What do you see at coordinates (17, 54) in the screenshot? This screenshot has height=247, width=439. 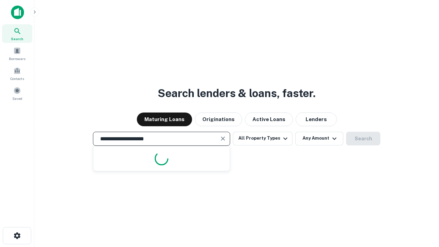 I see `a: Borrowers` at bounding box center [17, 54].